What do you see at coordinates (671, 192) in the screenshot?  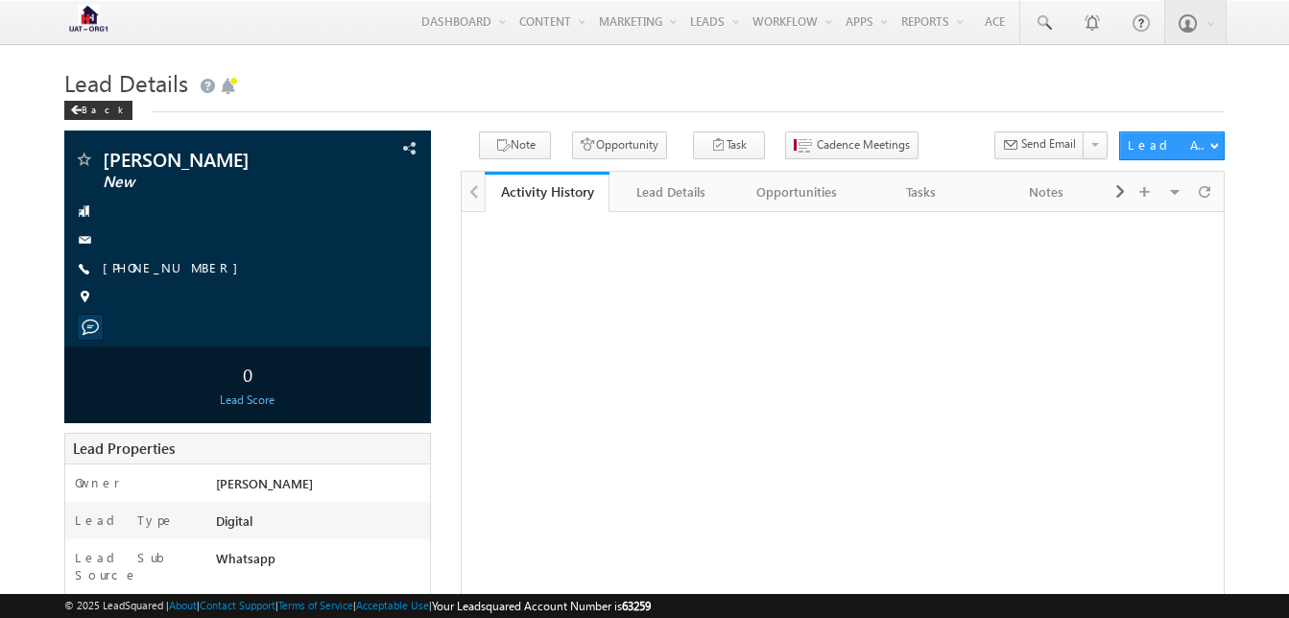 I see `div: Lead Details` at bounding box center [671, 192].